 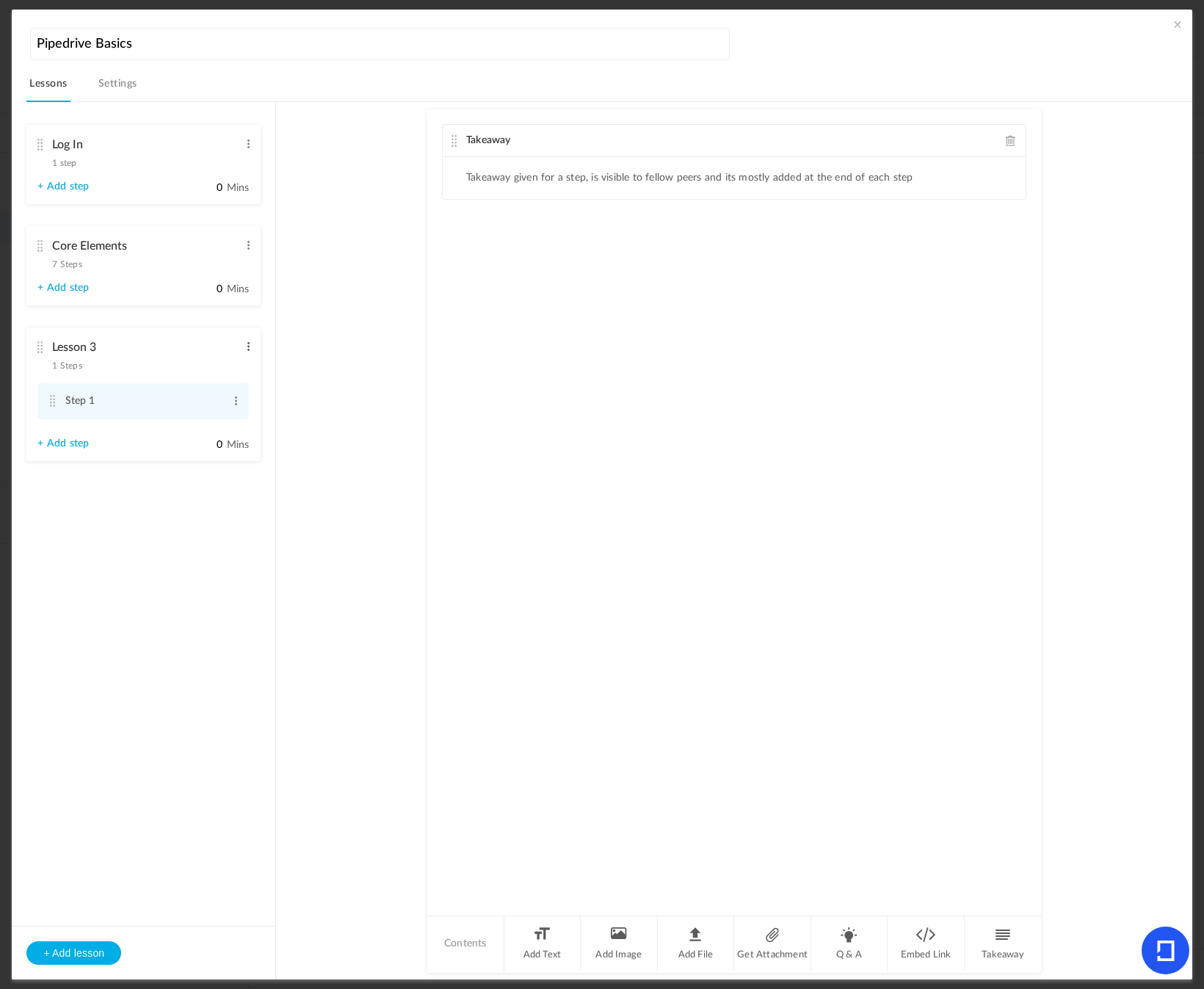 I want to click on li: Add Image, so click(x=619, y=944).